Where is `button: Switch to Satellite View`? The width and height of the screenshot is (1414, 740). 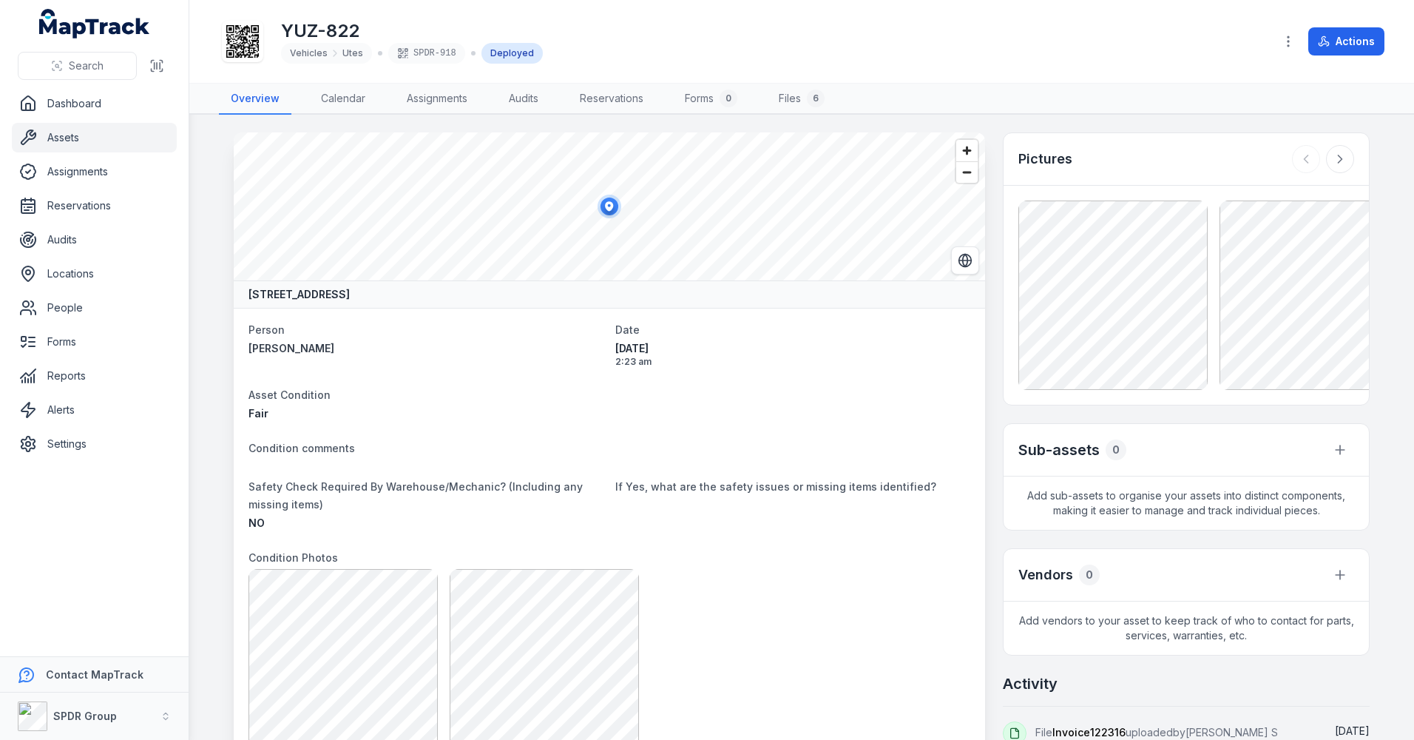
button: Switch to Satellite View is located at coordinates (965, 260).